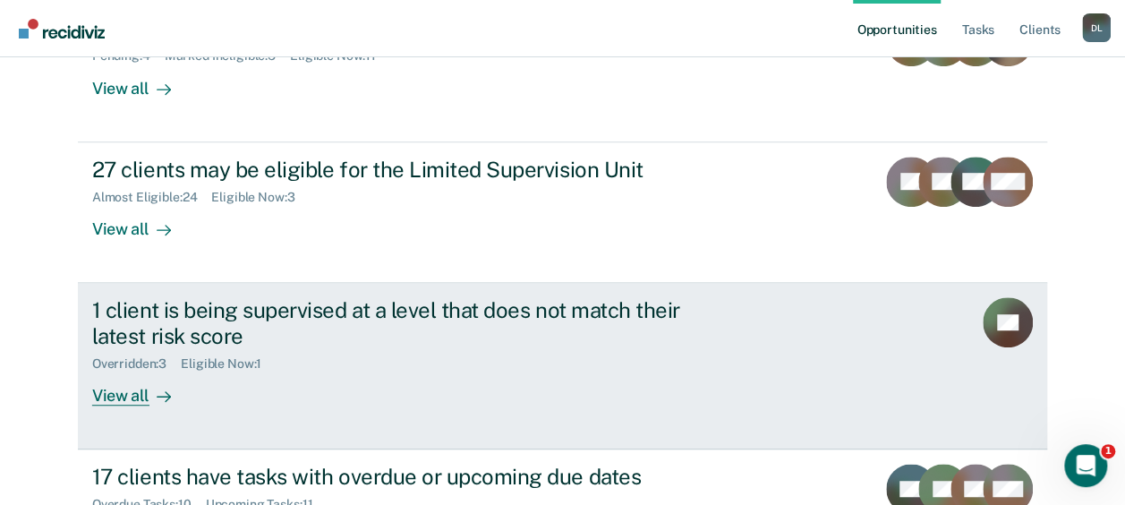  What do you see at coordinates (62, 29) in the screenshot?
I see `img: Recidiviz` at bounding box center [62, 29].